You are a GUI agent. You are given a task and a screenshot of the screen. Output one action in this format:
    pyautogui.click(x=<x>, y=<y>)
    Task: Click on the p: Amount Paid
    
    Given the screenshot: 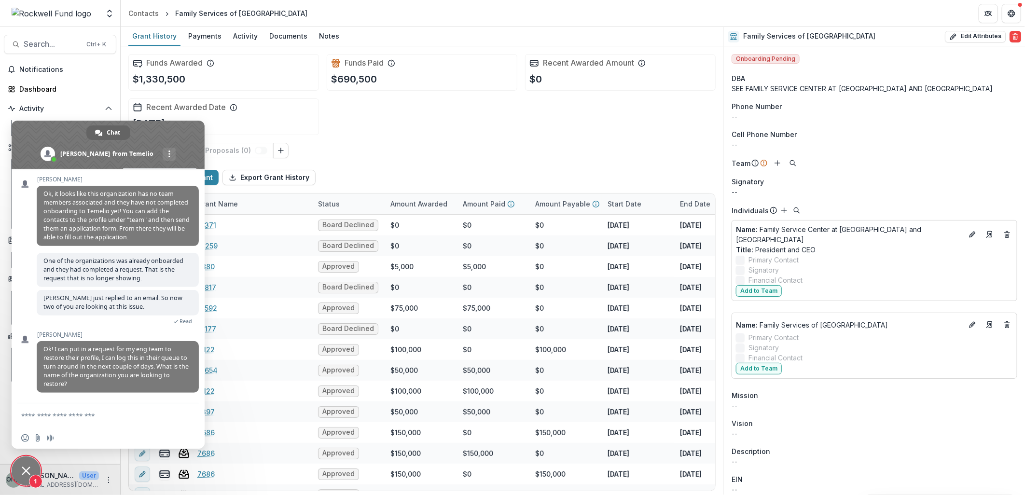 What is the action you would take?
    pyautogui.click(x=484, y=204)
    